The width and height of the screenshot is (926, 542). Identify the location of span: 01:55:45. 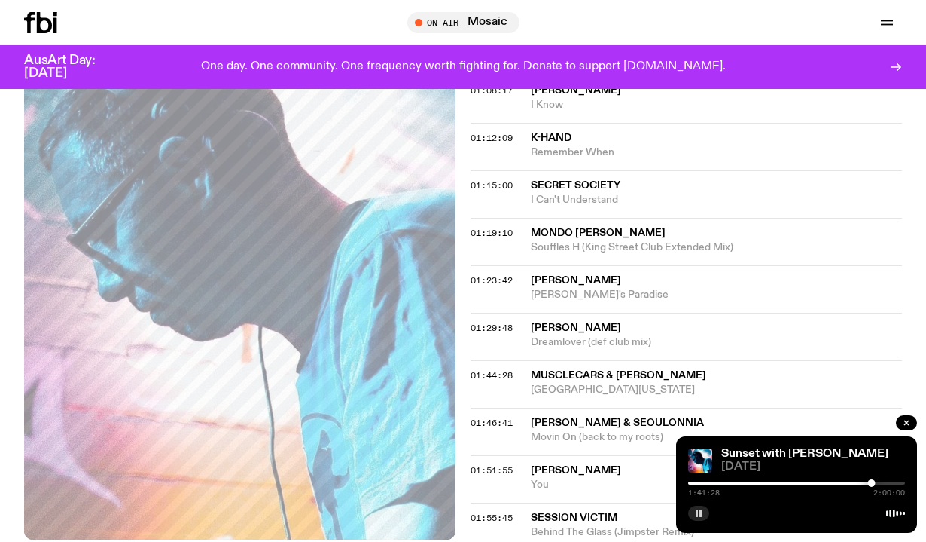
(492, 517).